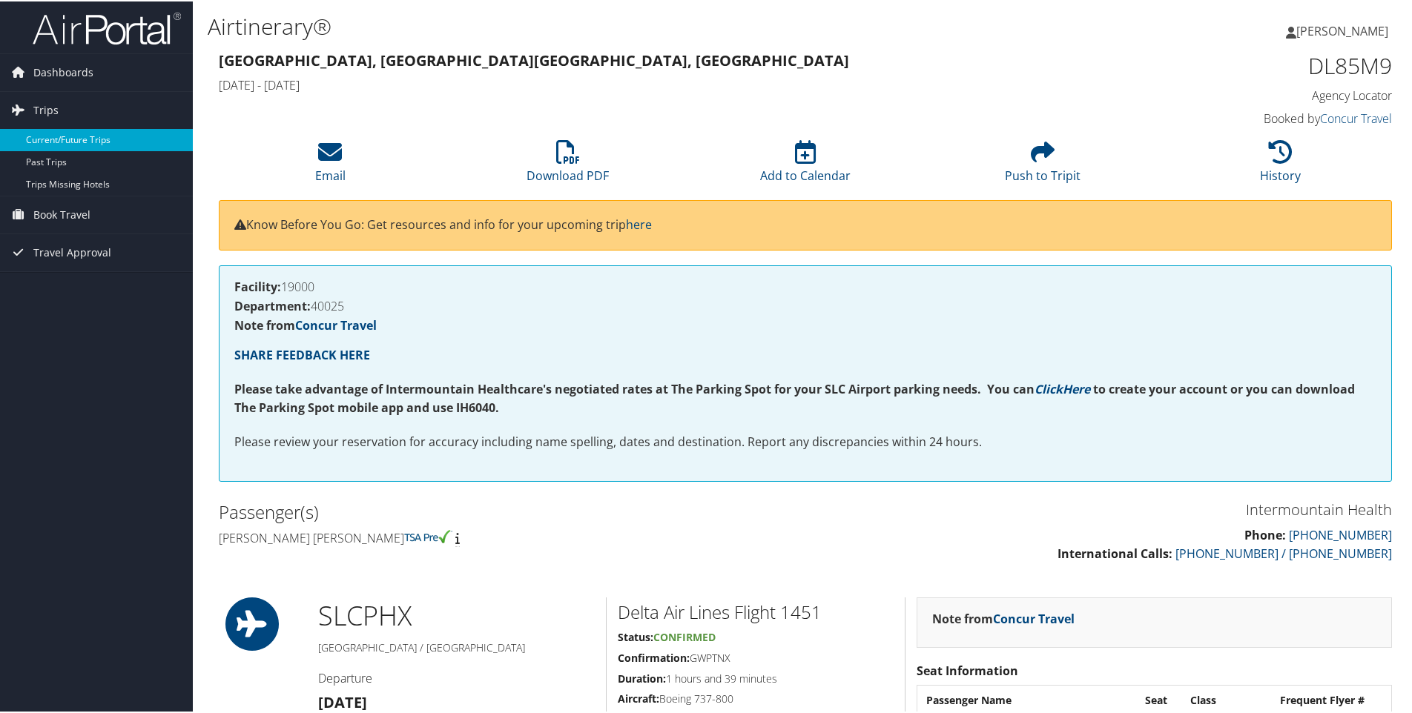  I want to click on strong: Status:, so click(635, 635).